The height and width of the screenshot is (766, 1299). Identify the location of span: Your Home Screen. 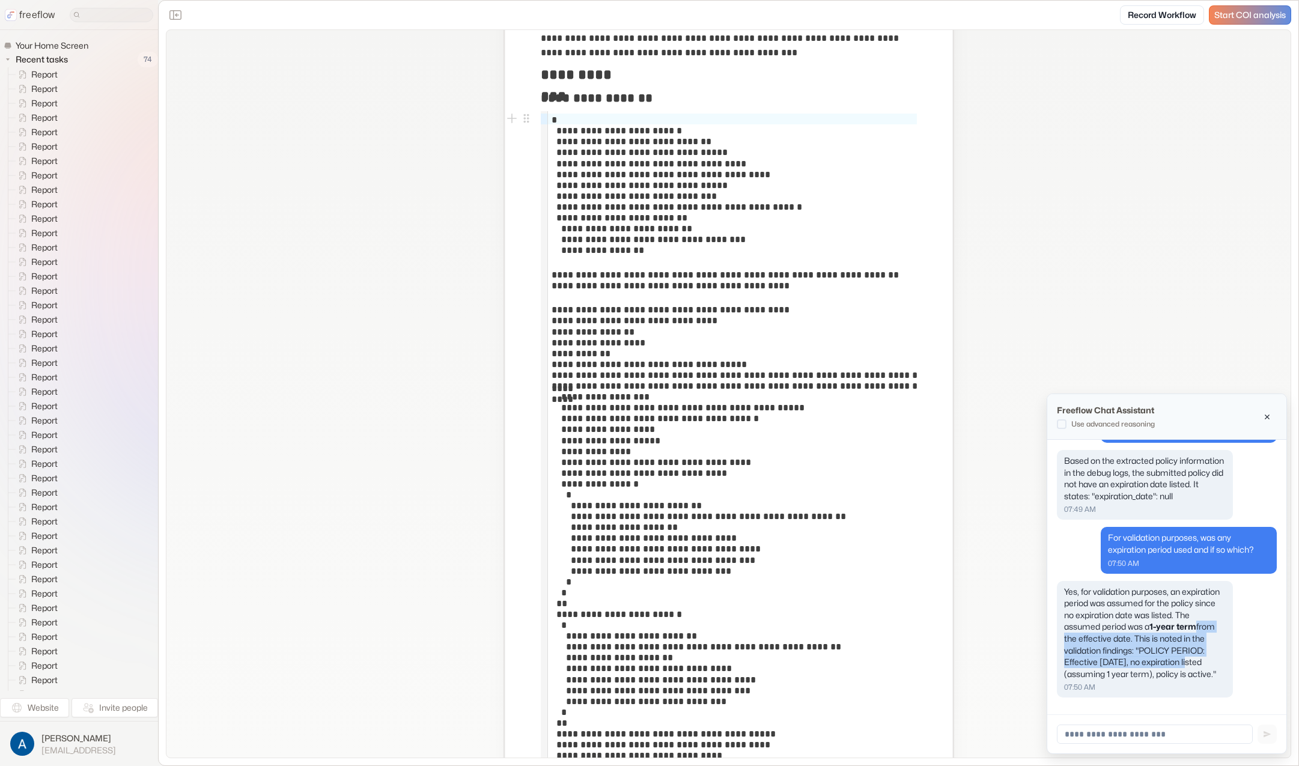
(52, 46).